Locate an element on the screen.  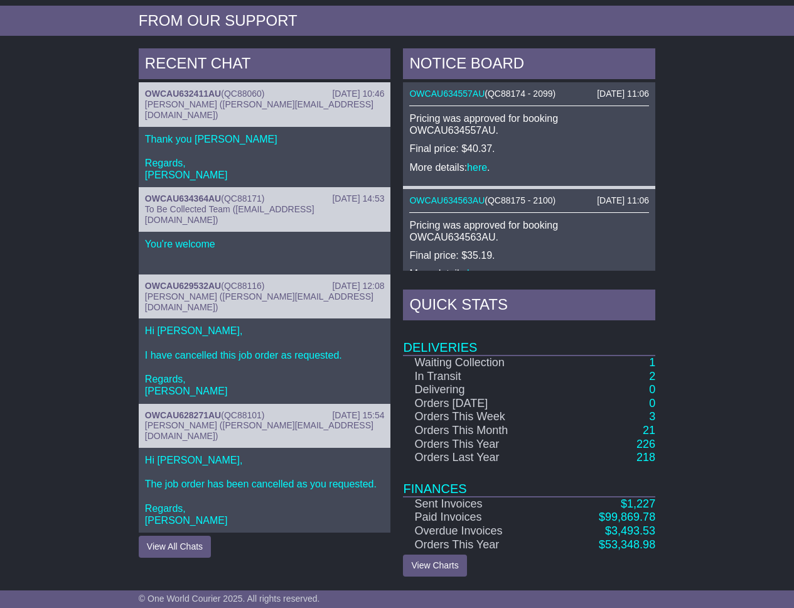
span: QC88116 is located at coordinates (243, 286).